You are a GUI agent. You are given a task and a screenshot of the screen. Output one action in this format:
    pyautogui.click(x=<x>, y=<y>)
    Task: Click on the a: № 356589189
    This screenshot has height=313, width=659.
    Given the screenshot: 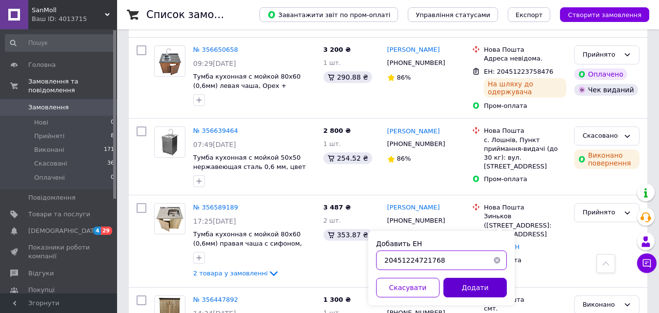 What is the action you would take?
    pyautogui.click(x=216, y=207)
    